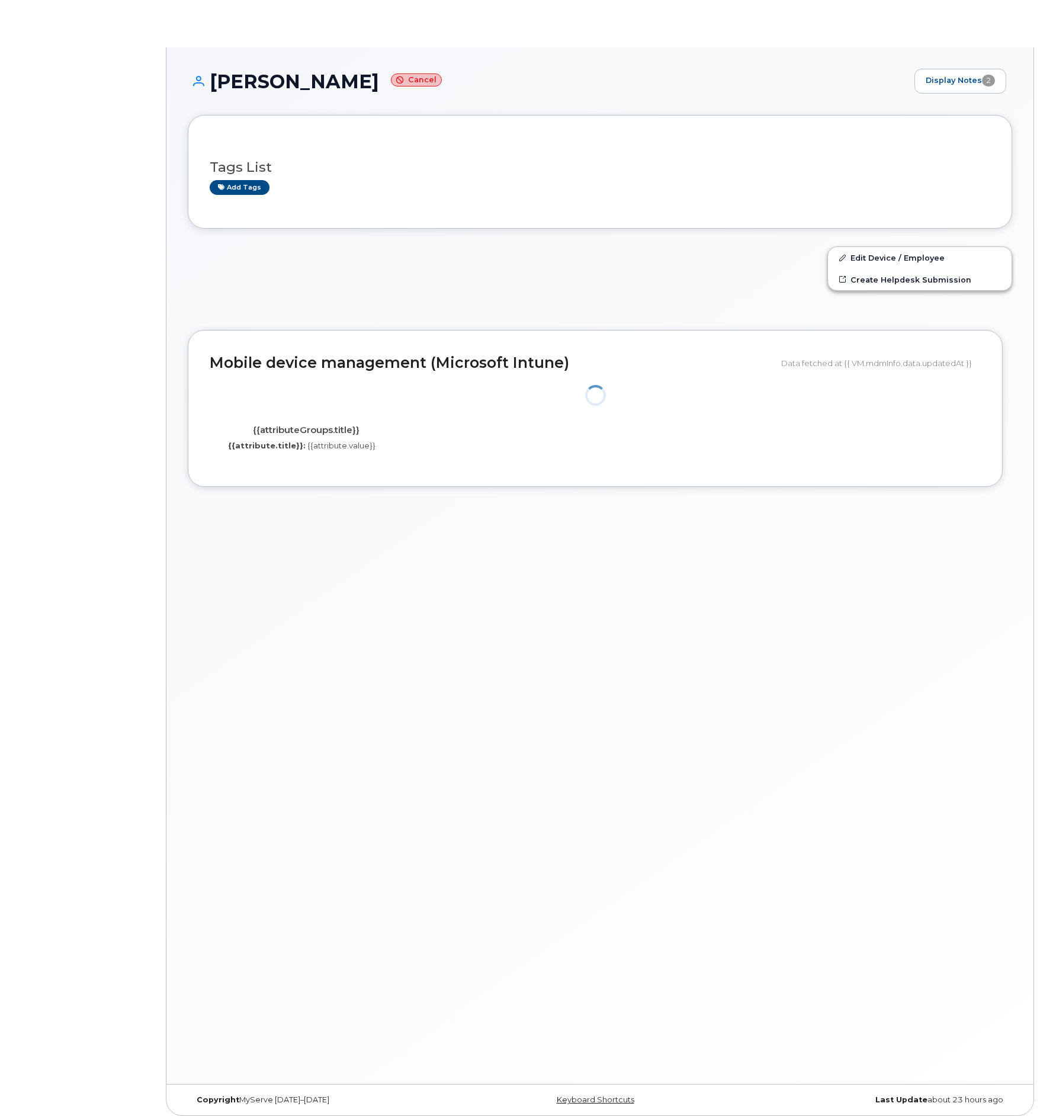 The image size is (1040, 1116). I want to click on a: Add tags, so click(239, 187).